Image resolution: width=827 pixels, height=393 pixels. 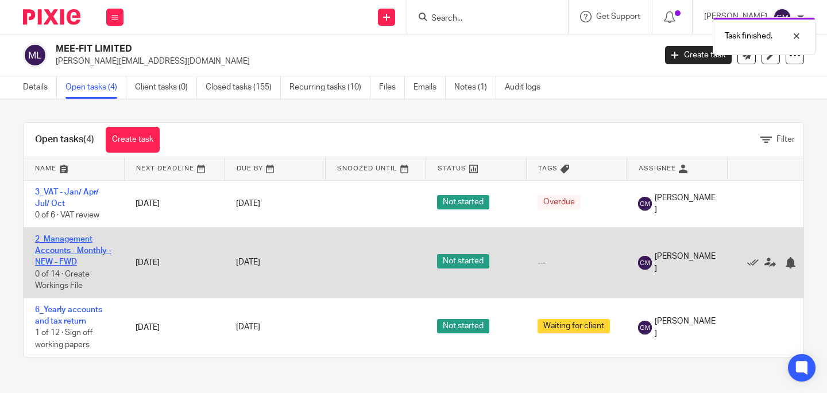 I want to click on p: Task finished., so click(x=748, y=36).